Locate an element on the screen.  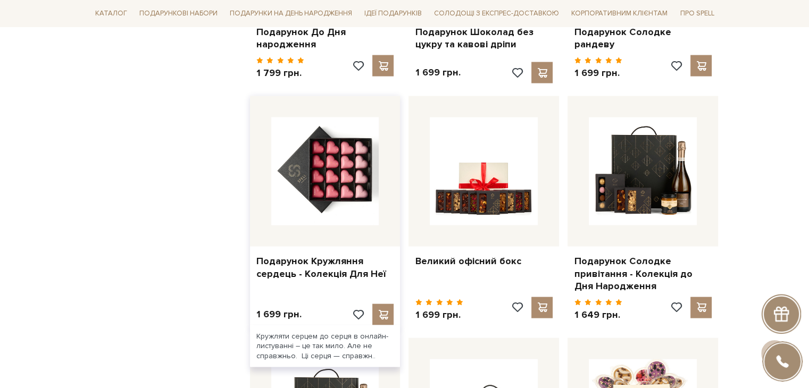
span: Подарунки на День народження is located at coordinates (291, 13).